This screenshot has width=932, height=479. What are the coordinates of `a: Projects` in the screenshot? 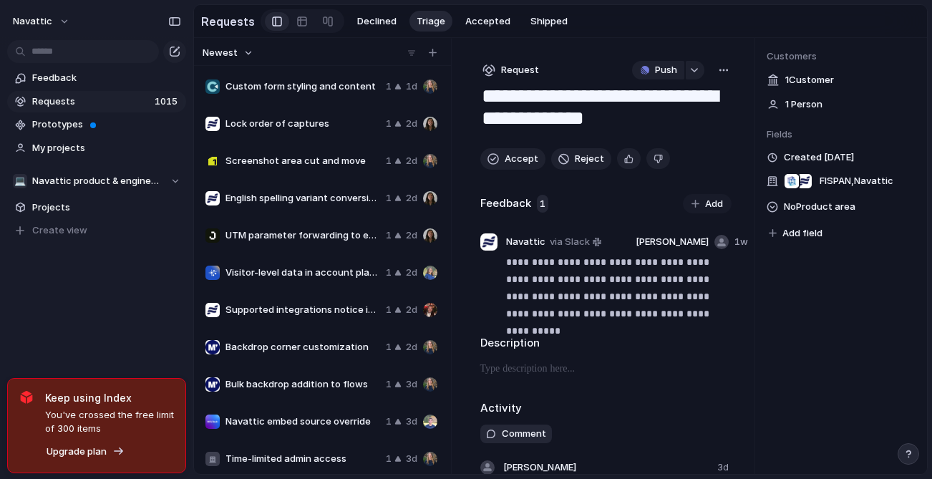 It's located at (97, 208).